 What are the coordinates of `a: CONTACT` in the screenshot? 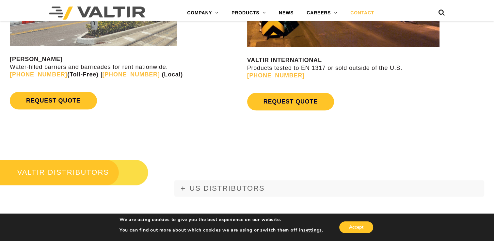 It's located at (362, 13).